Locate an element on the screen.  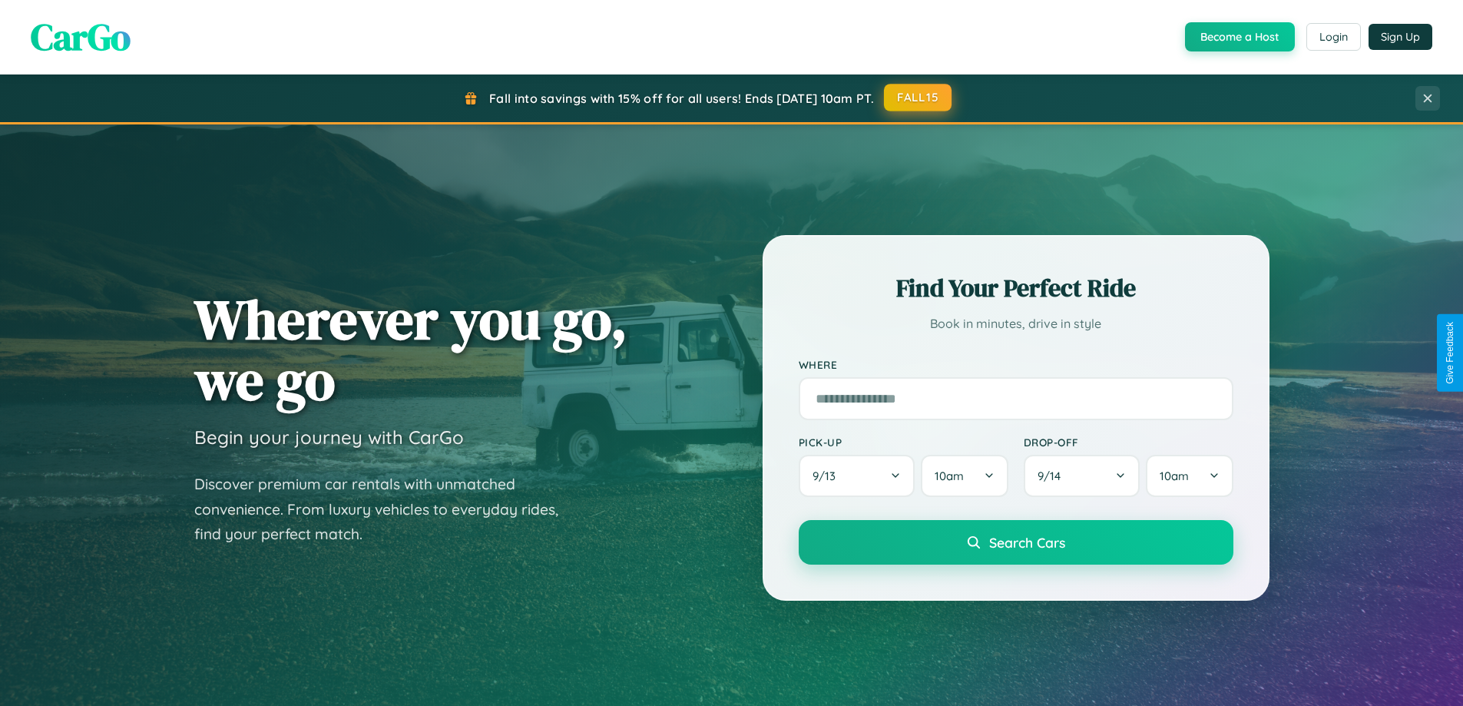
h2: Find Your Perfect Ride is located at coordinates (1016, 288).